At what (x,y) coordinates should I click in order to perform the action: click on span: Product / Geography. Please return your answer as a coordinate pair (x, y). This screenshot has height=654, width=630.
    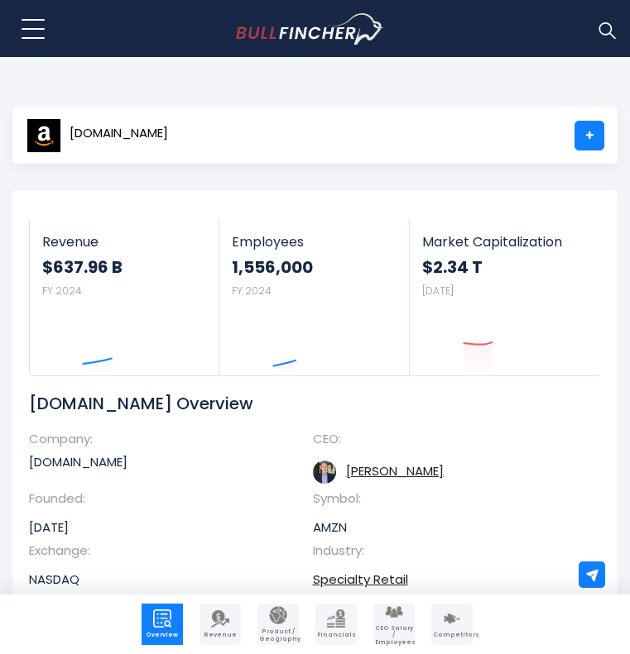
    Looking at the image, I should click on (278, 635).